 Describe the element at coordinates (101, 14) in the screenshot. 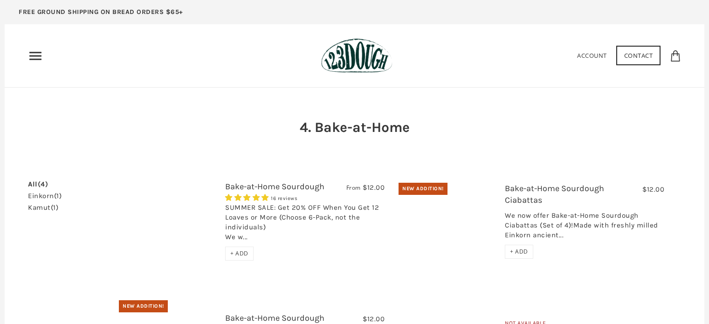

I see `a: FREE GROUND SHIPPING ON BREAD ORDERS $65+` at that location.